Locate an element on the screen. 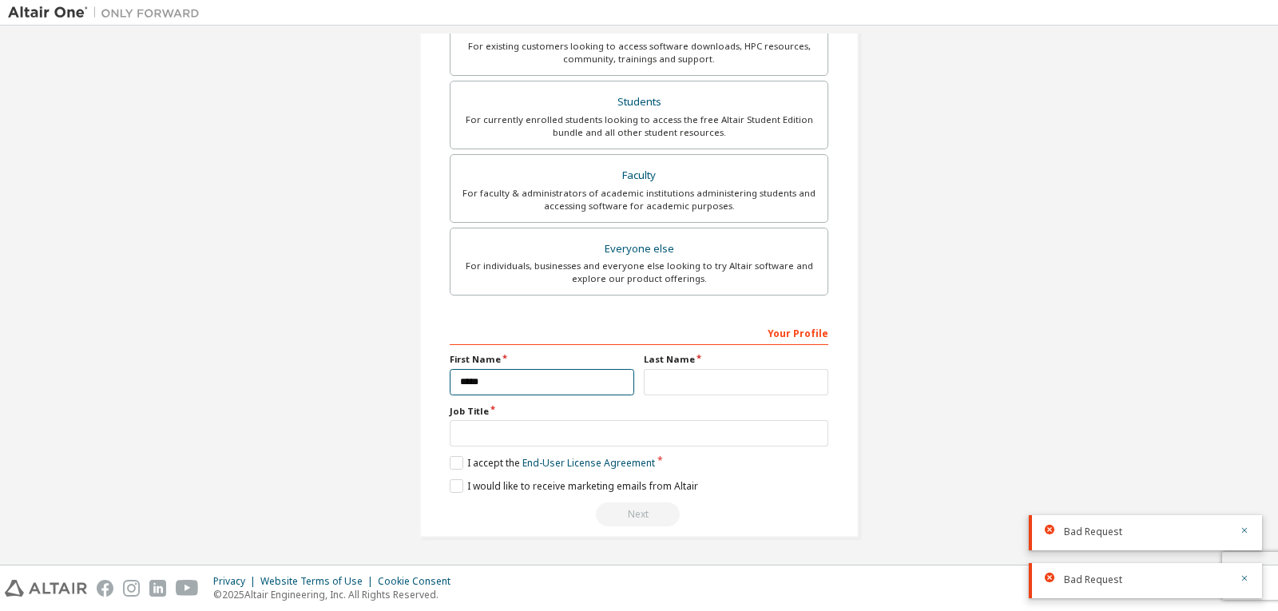 The height and width of the screenshot is (611, 1278). div: For currently enrolled students looking to access the free Altair Student Edition bundle and all ... is located at coordinates (639, 126).